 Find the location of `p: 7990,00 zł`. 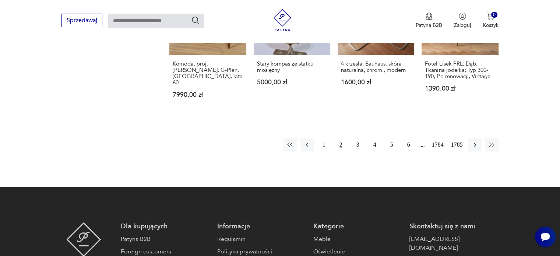

p: 7990,00 zł is located at coordinates (208, 95).